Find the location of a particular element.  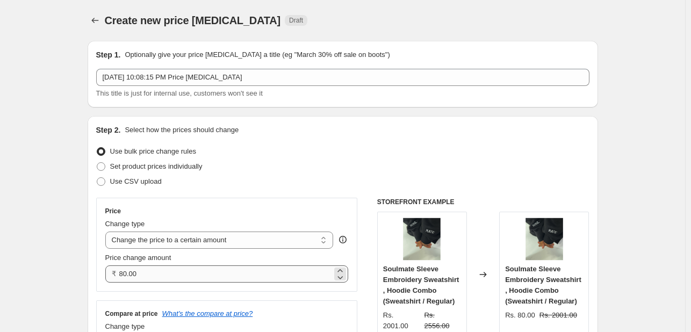

div: Rs. 2001.00 is located at coordinates (401, 321).